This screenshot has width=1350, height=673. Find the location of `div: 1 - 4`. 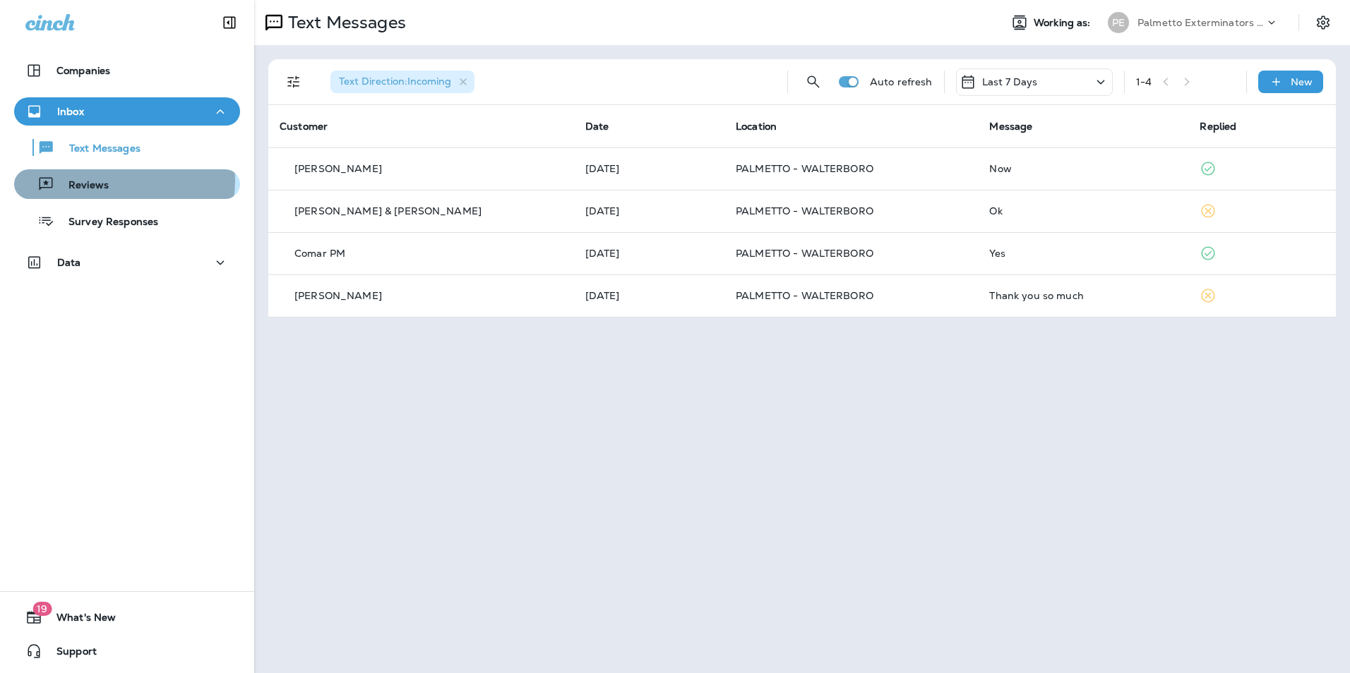

div: 1 - 4 is located at coordinates (1144, 82).